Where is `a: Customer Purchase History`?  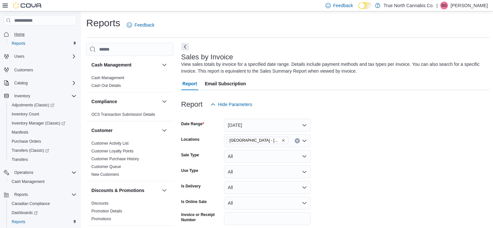 a: Customer Purchase History is located at coordinates (115, 159).